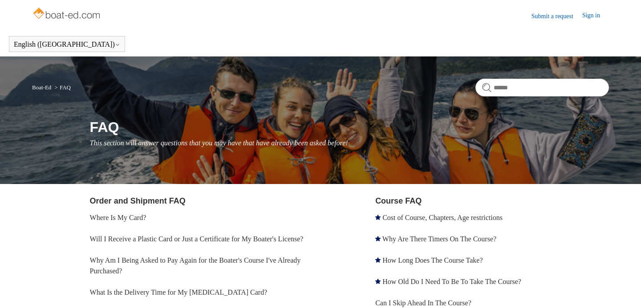 This screenshot has height=308, width=641. What do you see at coordinates (452, 282) in the screenshot?
I see `a: How Old Do I Need To Be To Take The Course?` at bounding box center [452, 282].